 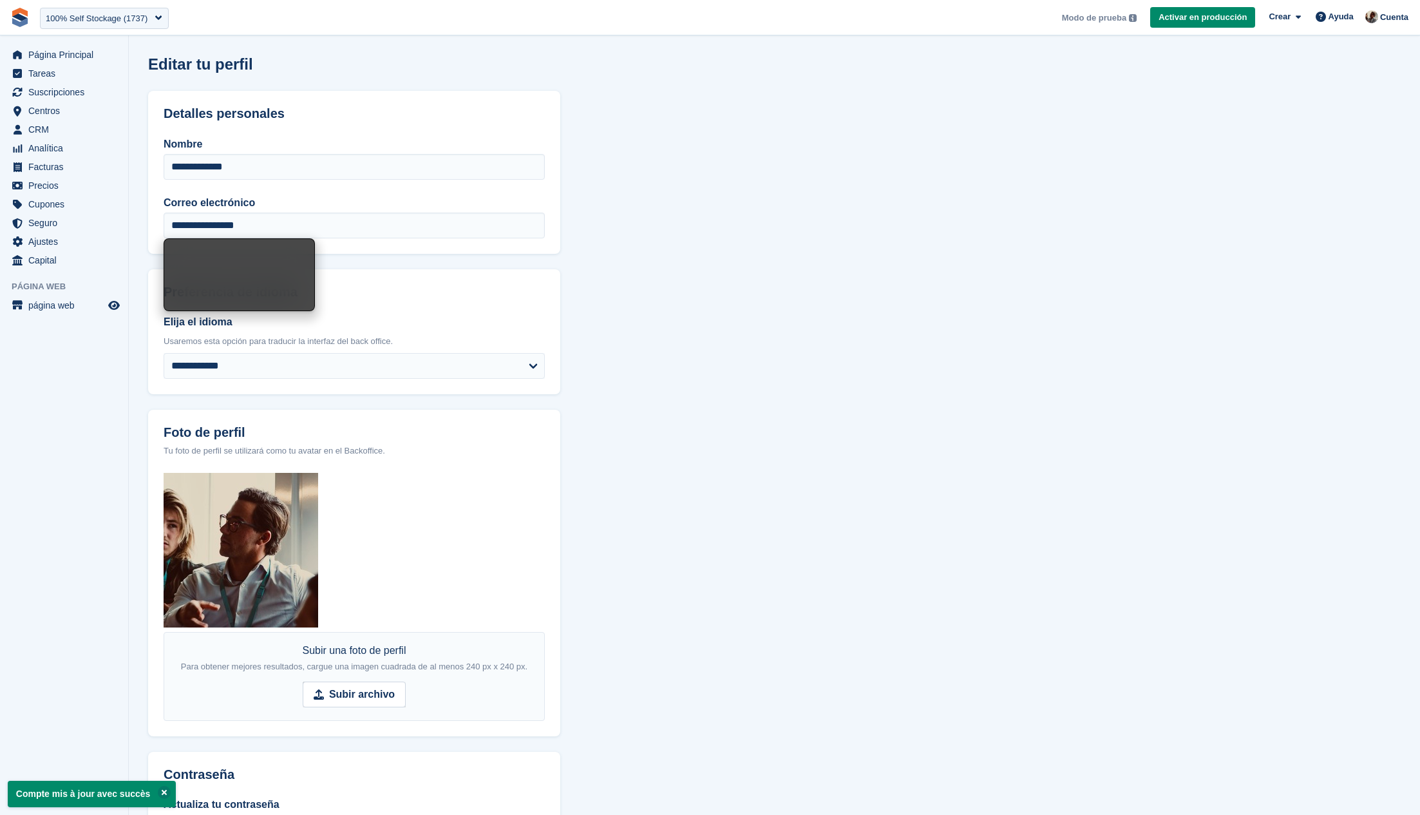 What do you see at coordinates (67, 260) in the screenshot?
I see `span: Capital` at bounding box center [67, 260].